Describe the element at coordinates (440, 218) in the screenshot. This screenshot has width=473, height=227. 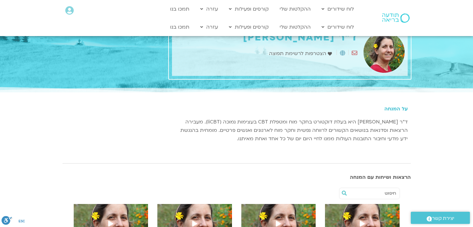
I see `a: יצירת קשר` at that location.